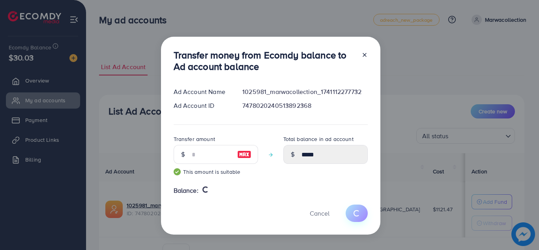  I want to click on div: 7478020240513892368, so click(305, 105).